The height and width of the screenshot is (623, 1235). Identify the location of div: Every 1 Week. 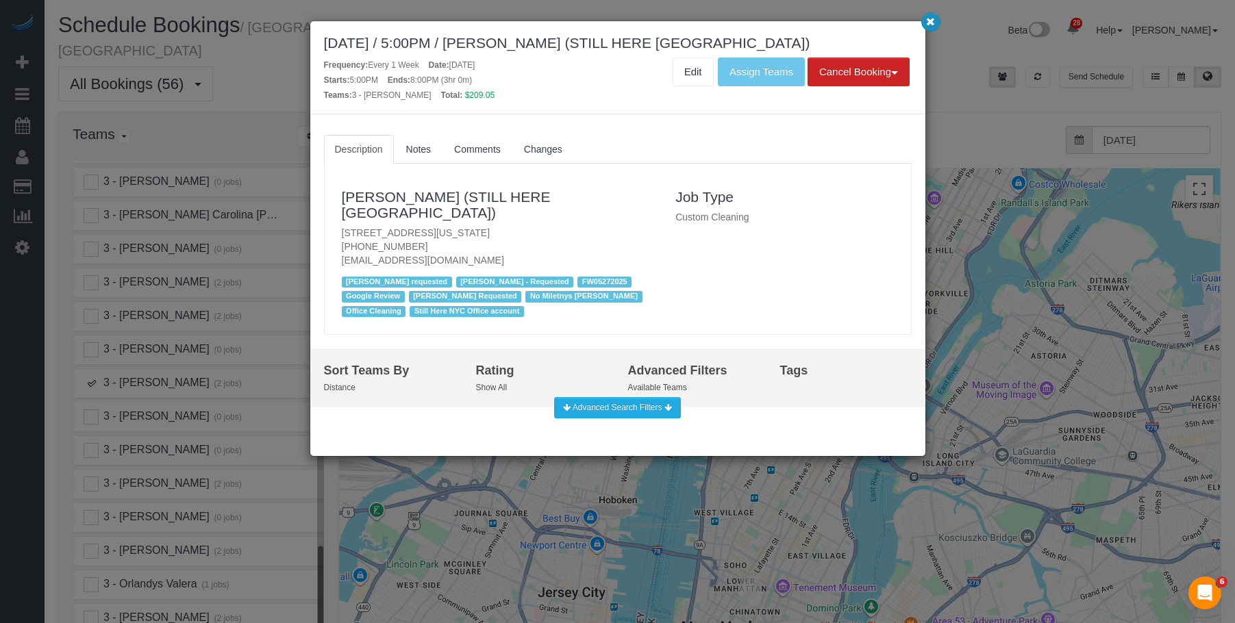
(371, 65).